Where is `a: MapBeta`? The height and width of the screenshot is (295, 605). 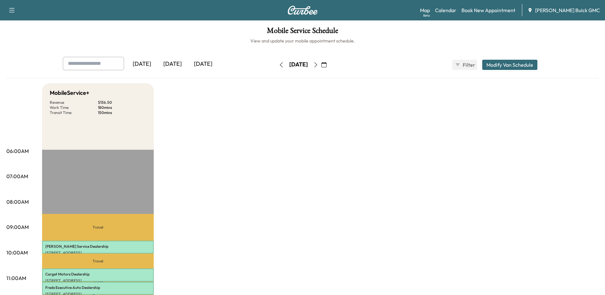 a: MapBeta is located at coordinates (425, 10).